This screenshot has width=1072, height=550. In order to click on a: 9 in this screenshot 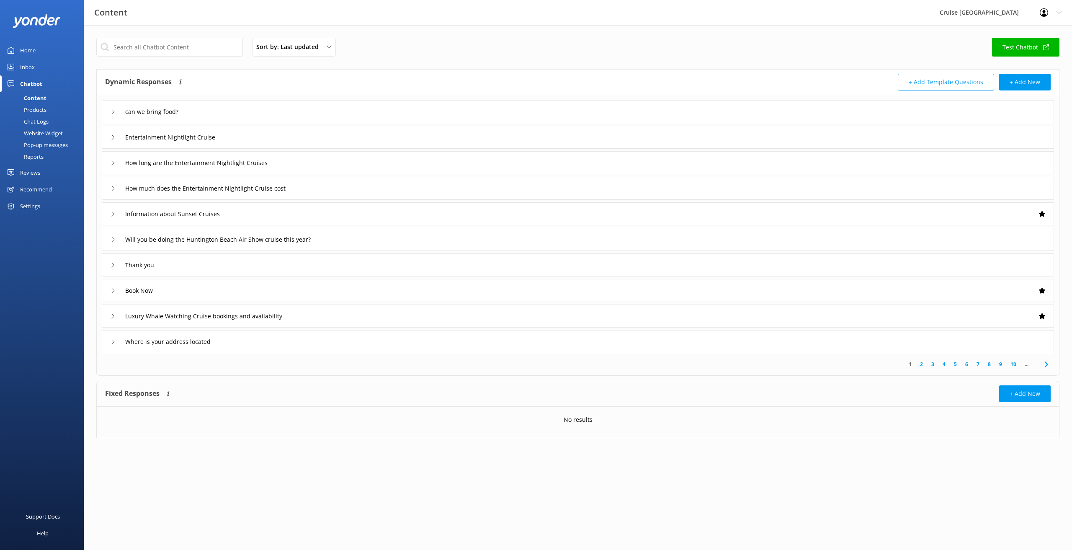, I will do `click(1001, 364)`.